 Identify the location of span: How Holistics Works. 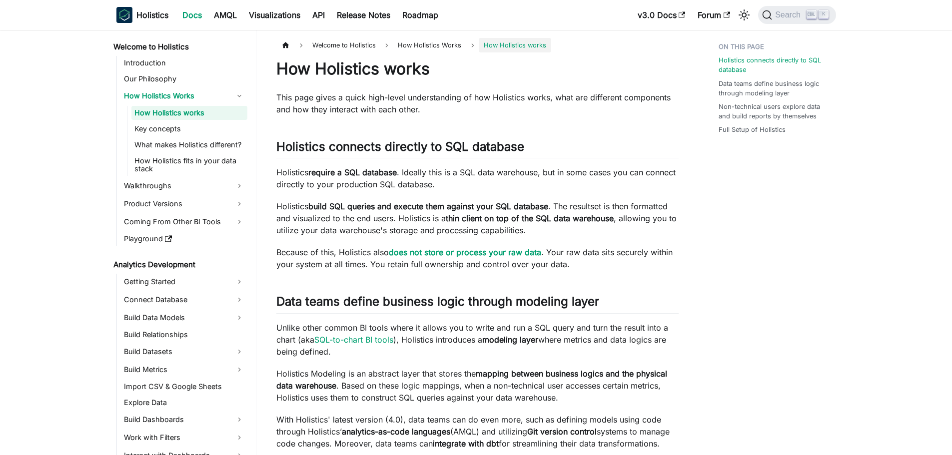
(429, 45).